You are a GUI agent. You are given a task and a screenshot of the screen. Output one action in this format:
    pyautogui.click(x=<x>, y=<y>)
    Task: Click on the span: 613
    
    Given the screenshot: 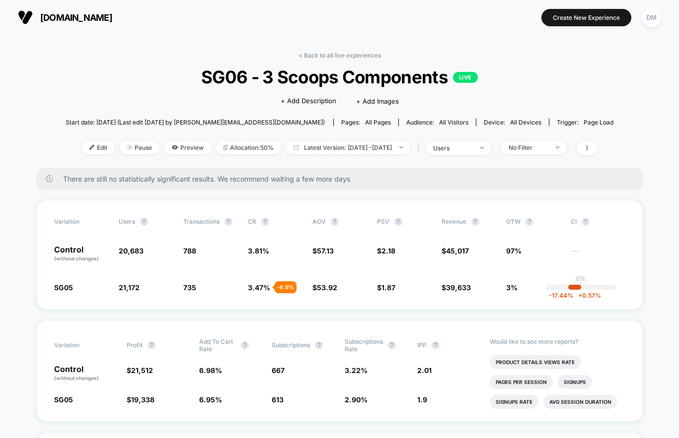 What is the action you would take?
    pyautogui.click(x=278, y=400)
    